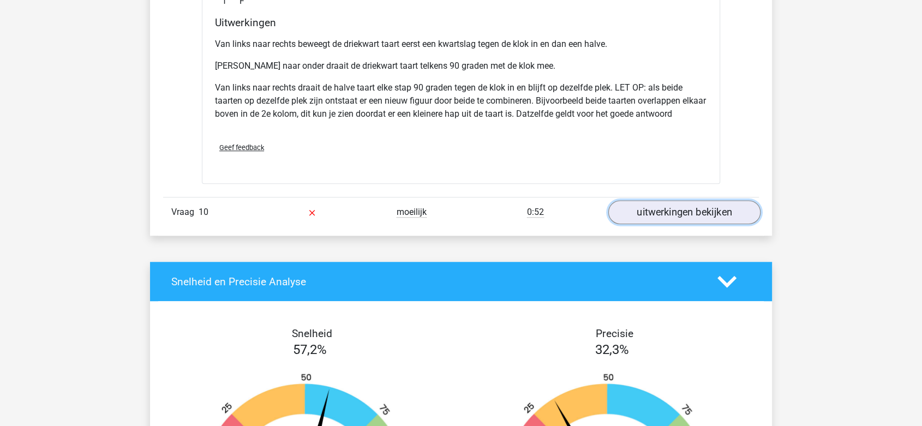  I want to click on span: 10, so click(203, 212).